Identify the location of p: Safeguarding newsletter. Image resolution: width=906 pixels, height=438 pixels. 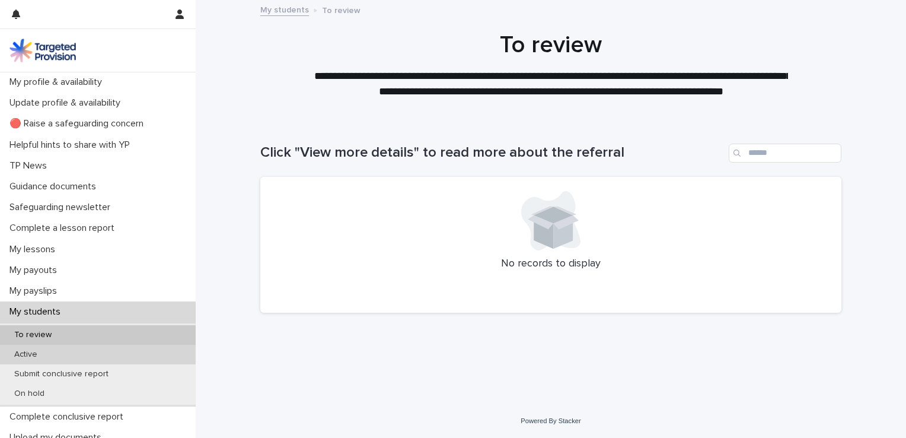
(62, 207).